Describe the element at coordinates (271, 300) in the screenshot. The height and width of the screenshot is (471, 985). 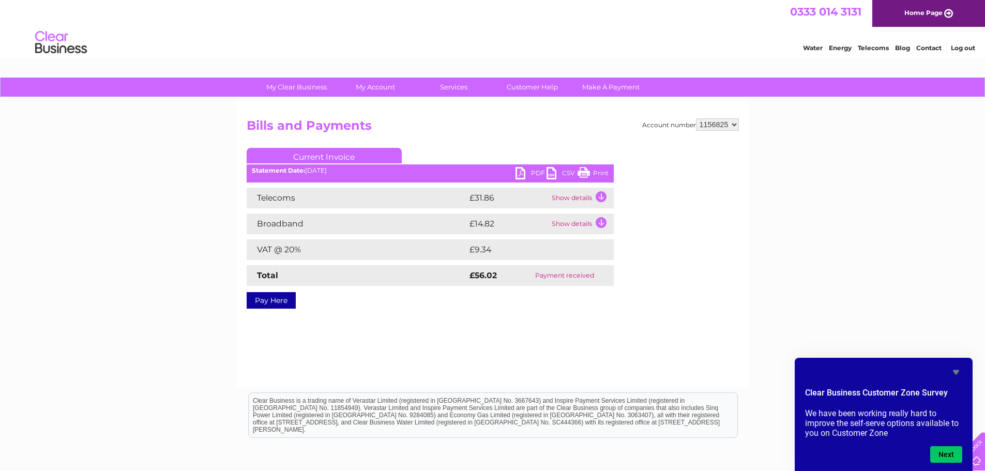
I see `a: Pay Here` at that location.